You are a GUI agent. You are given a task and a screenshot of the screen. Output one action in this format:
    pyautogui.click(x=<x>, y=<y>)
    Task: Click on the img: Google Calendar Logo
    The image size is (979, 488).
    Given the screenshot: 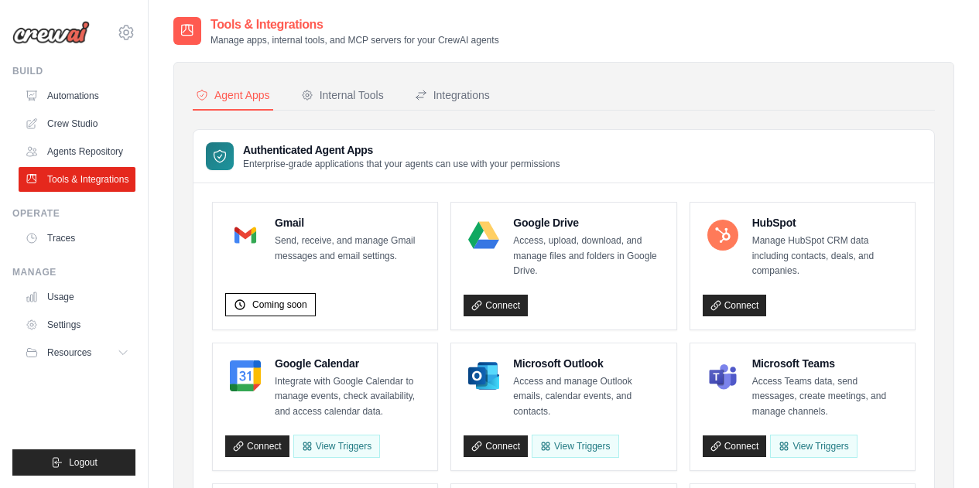 What is the action you would take?
    pyautogui.click(x=245, y=376)
    